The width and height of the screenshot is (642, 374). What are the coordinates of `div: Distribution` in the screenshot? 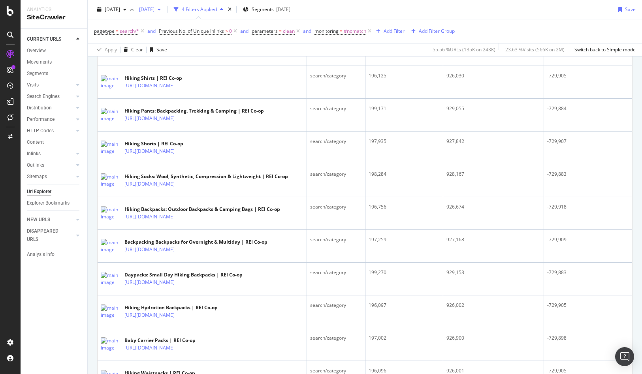 It's located at (39, 108).